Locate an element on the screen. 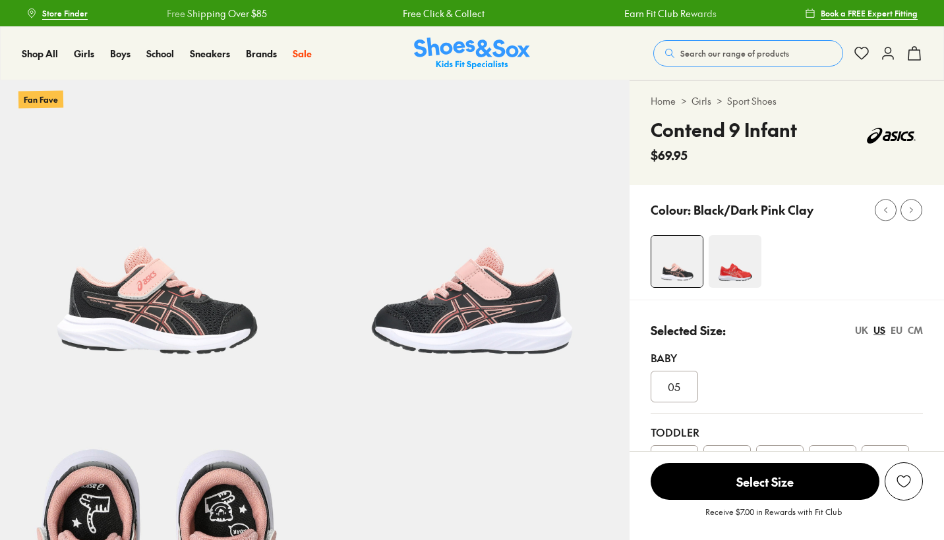  div: Toddler is located at coordinates (786, 432).